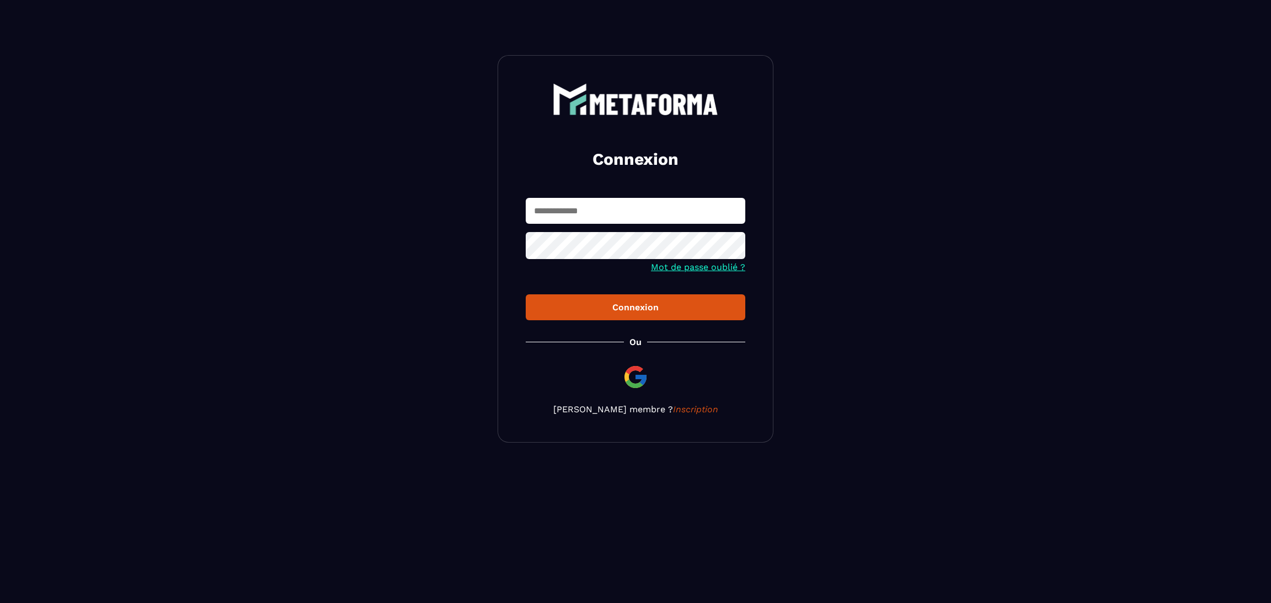  What do you see at coordinates (698, 267) in the screenshot?
I see `a: Mot de passe oublié ?` at bounding box center [698, 267].